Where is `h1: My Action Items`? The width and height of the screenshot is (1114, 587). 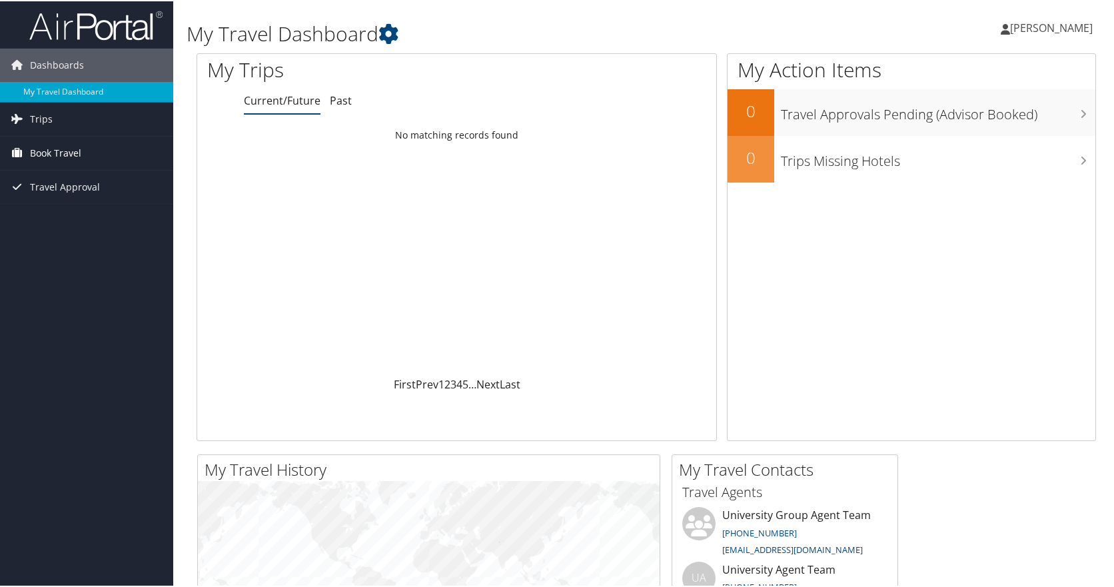
h1: My Action Items is located at coordinates (911, 69).